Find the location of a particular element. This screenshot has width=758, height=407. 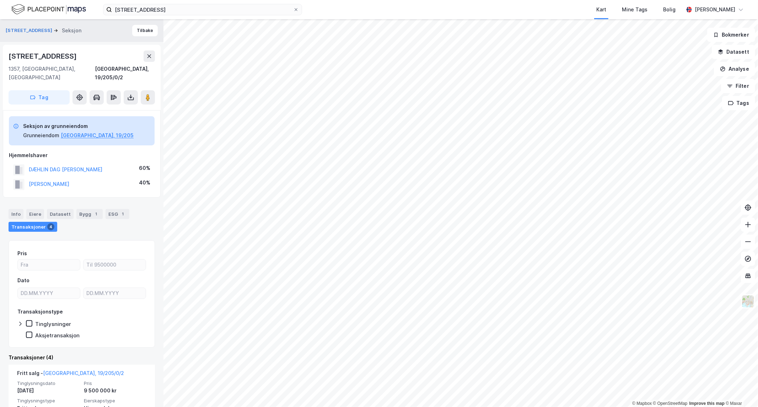

div: Tinglysninger is located at coordinates (53, 324).